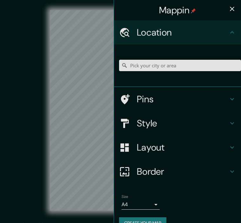 The image size is (241, 223). I want to click on img: pin-icon.png, so click(193, 11).